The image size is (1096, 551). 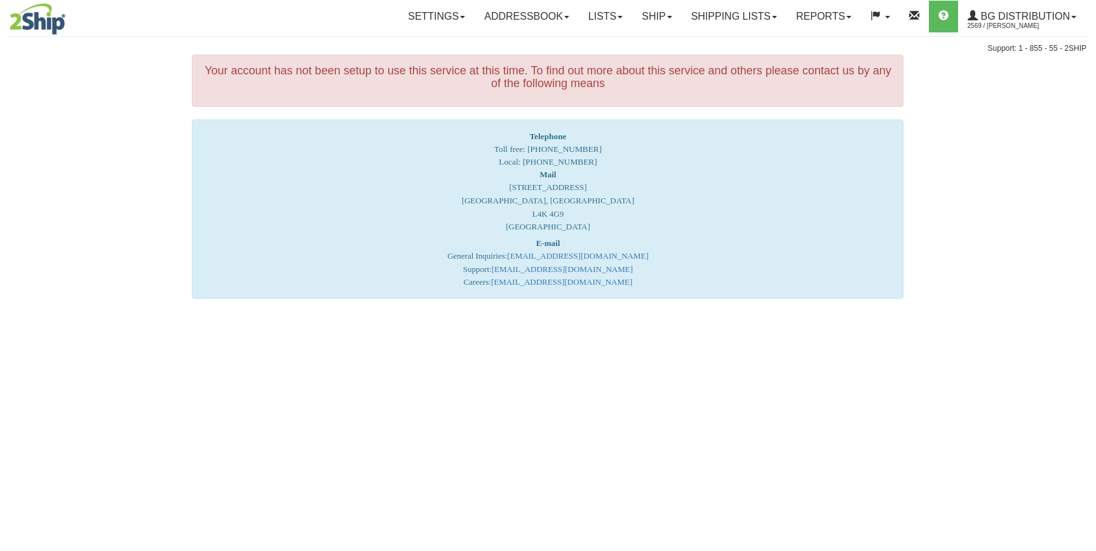 What do you see at coordinates (547, 77) in the screenshot?
I see `h4: Your account has not been setup to use this service at this time. To find out more about this ser...` at bounding box center [547, 77].